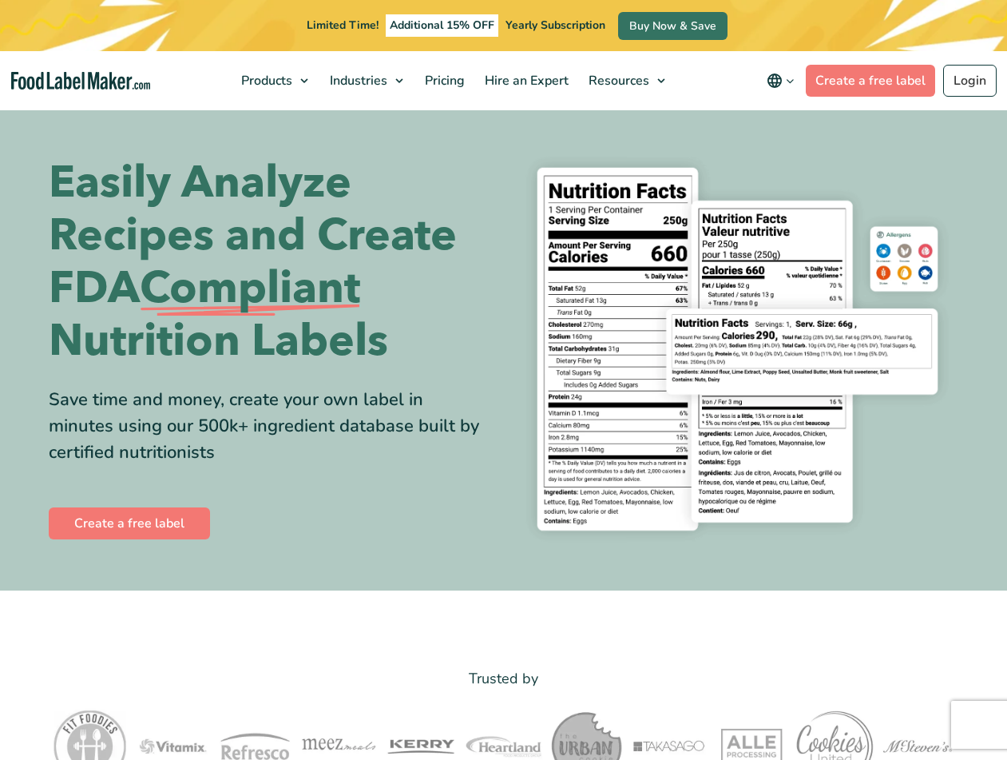 This screenshot has height=760, width=1007. Describe the element at coordinates (970, 81) in the screenshot. I see `a: Login` at that location.